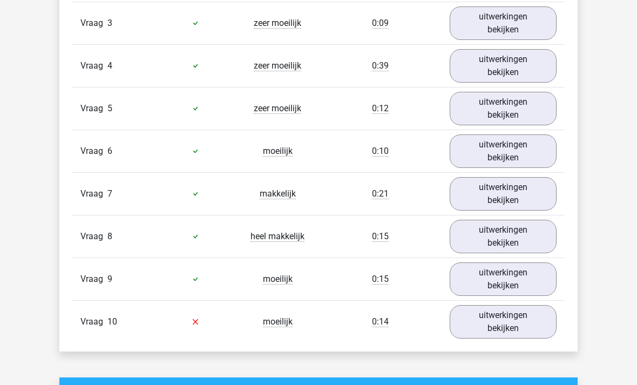 The image size is (637, 385). What do you see at coordinates (380, 108) in the screenshot?
I see `span: 0:12` at bounding box center [380, 108].